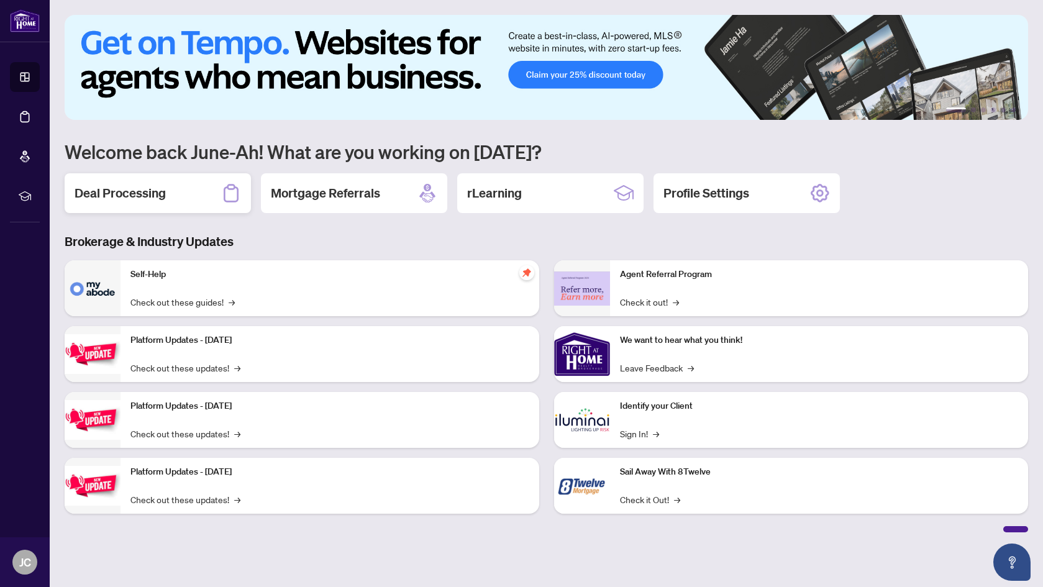 The height and width of the screenshot is (587, 1043). What do you see at coordinates (582, 354) in the screenshot?
I see `img: We want to hear what you think!` at bounding box center [582, 354].